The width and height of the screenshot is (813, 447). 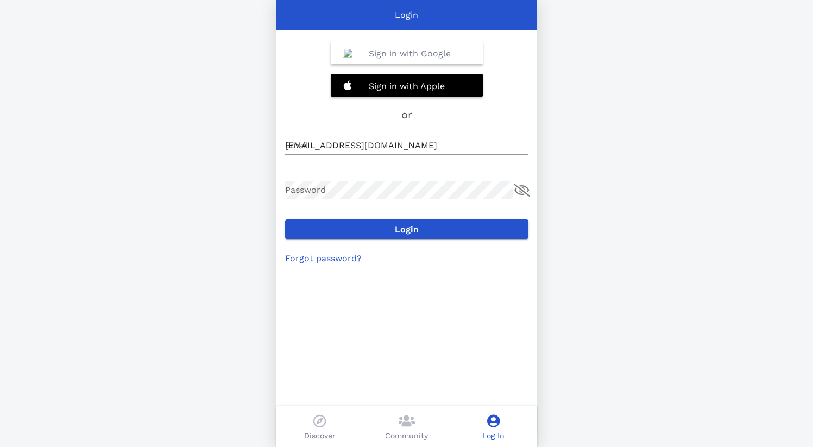 I want to click on b: Sign in with Google, so click(x=410, y=53).